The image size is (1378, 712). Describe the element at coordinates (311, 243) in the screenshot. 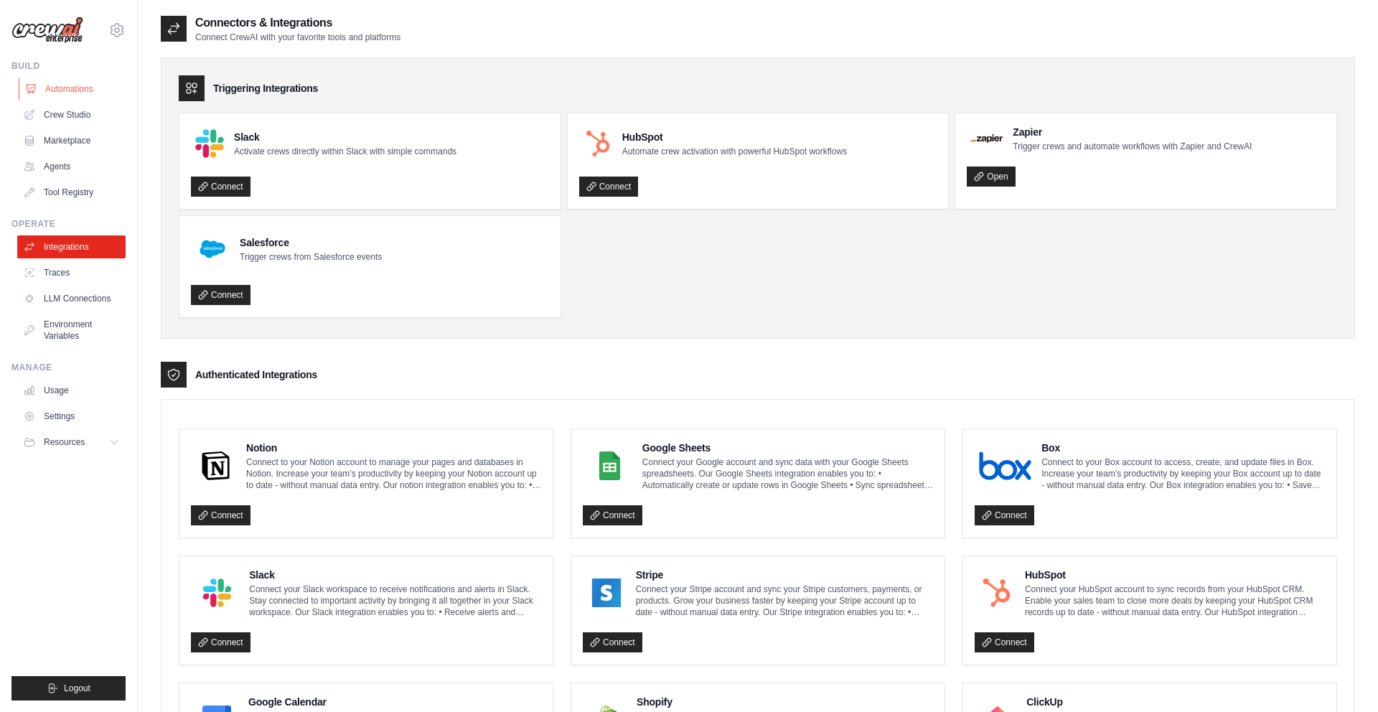

I see `h4: Salesforce` at that location.